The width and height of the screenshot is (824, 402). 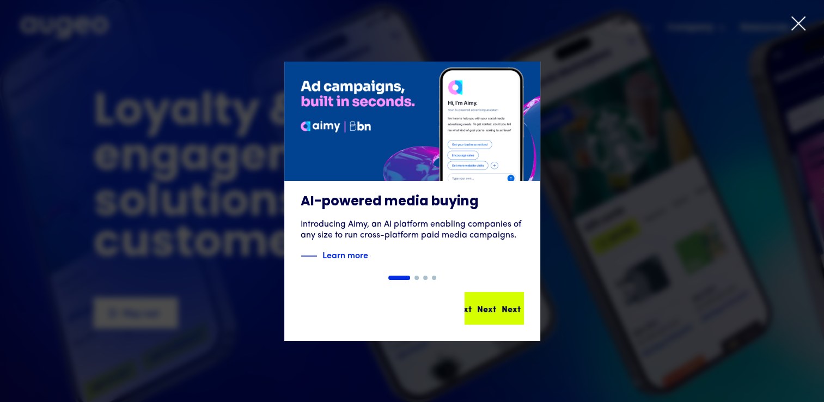 What do you see at coordinates (426, 278) in the screenshot?
I see `div: Show slide 3 of 4` at bounding box center [426, 278].